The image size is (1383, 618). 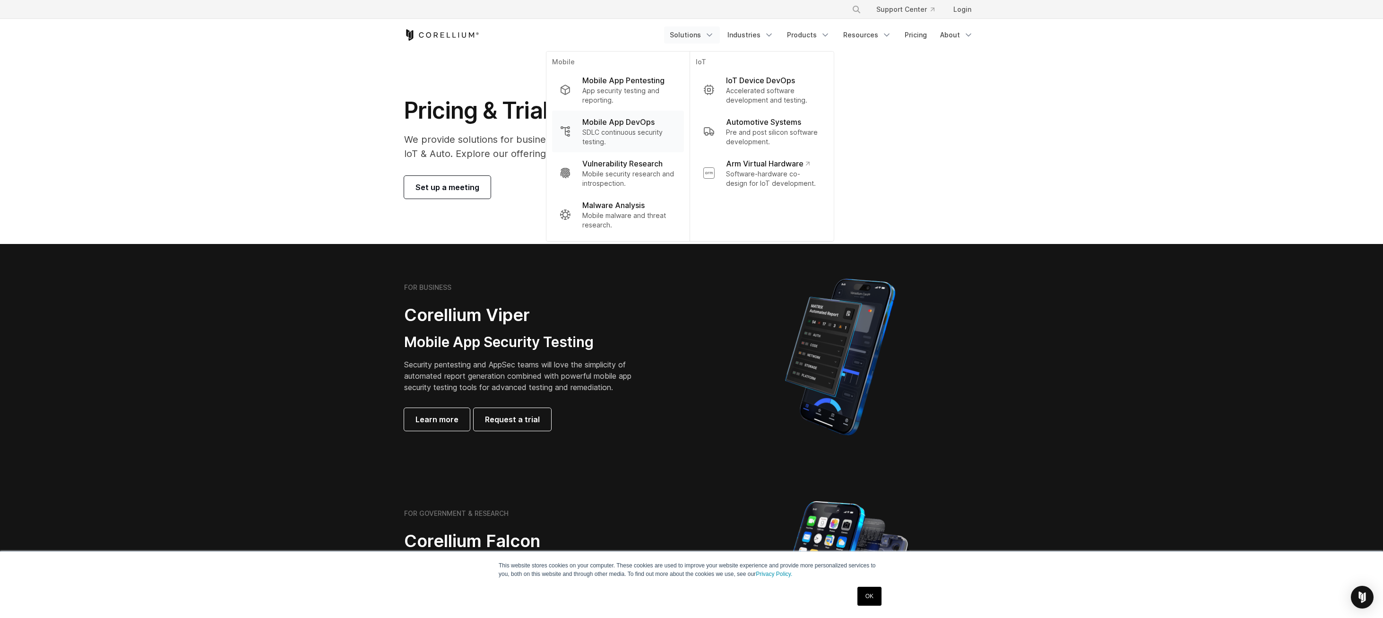 What do you see at coordinates (773, 95) in the screenshot?
I see `p: Accelerated software development and testing.` at bounding box center [773, 95].